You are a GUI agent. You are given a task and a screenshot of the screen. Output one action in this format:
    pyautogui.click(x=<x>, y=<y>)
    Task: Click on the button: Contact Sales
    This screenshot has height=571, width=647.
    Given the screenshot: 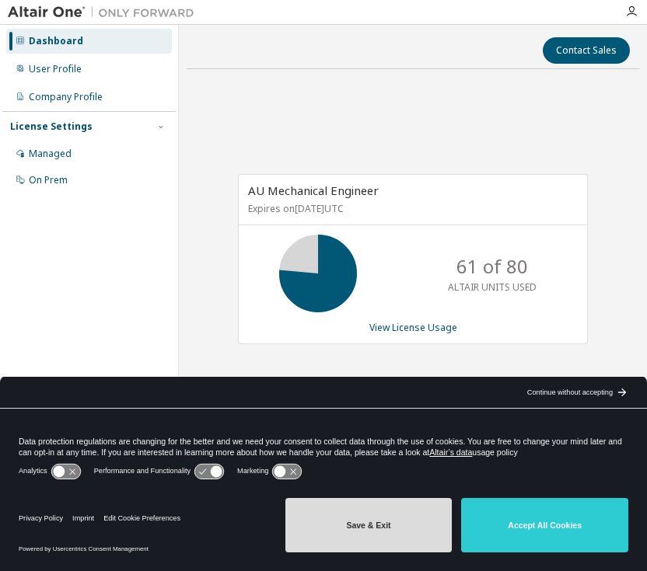 What is the action you would take?
    pyautogui.click(x=586, y=51)
    